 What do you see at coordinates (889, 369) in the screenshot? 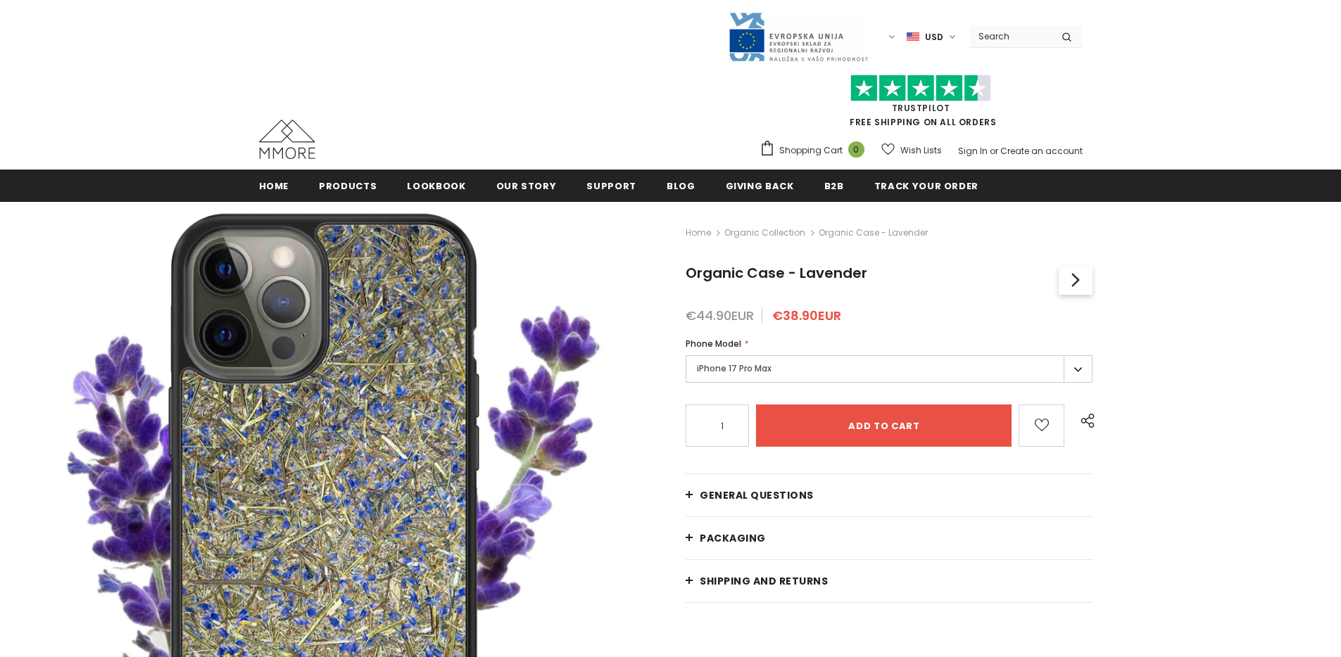
I see `label: iPhone 17 Pro Max` at bounding box center [889, 369].